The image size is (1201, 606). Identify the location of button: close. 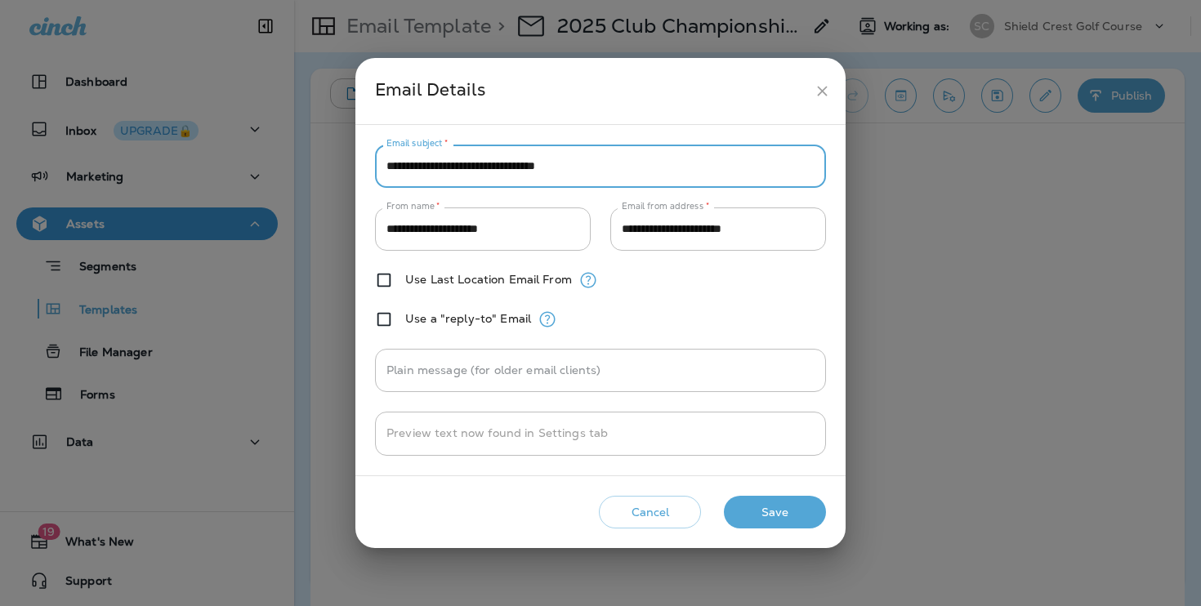
(822, 91).